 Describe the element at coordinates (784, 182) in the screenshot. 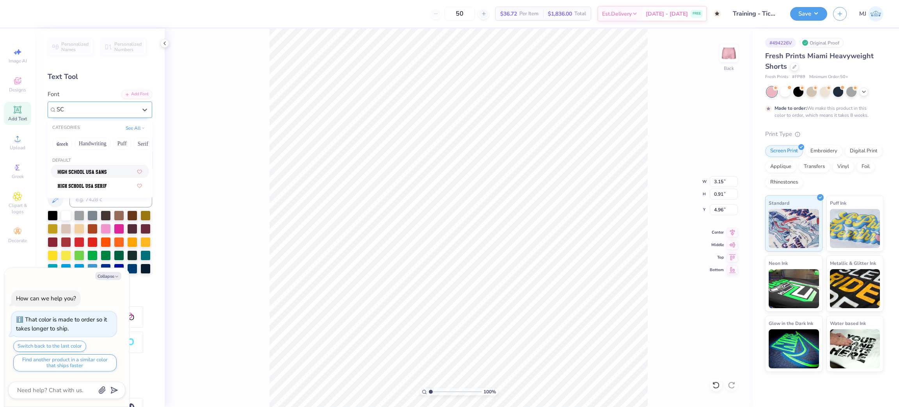

I see `div: Rhinestones` at that location.